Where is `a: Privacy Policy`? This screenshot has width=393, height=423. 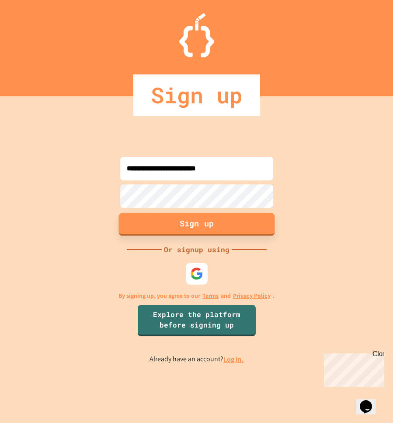
a: Privacy Policy is located at coordinates (252, 295).